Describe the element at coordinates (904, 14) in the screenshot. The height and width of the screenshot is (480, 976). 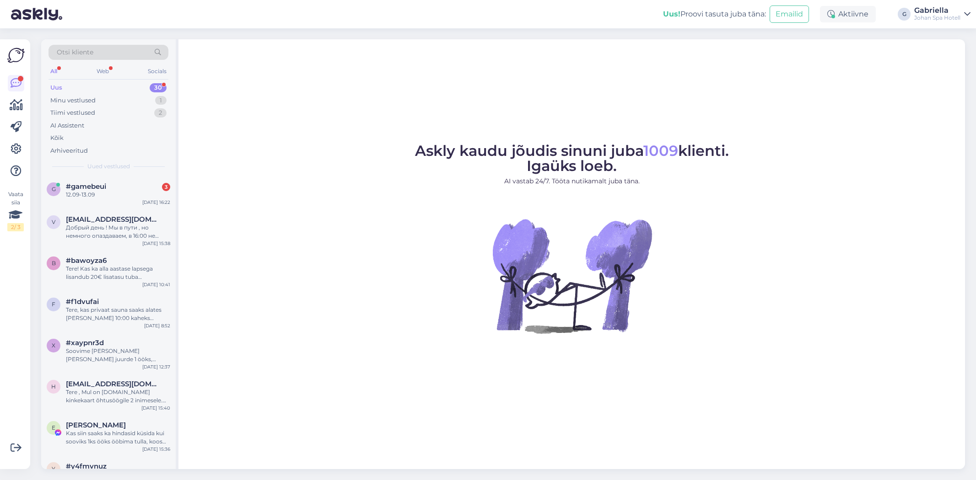
I see `div: G` at that location.